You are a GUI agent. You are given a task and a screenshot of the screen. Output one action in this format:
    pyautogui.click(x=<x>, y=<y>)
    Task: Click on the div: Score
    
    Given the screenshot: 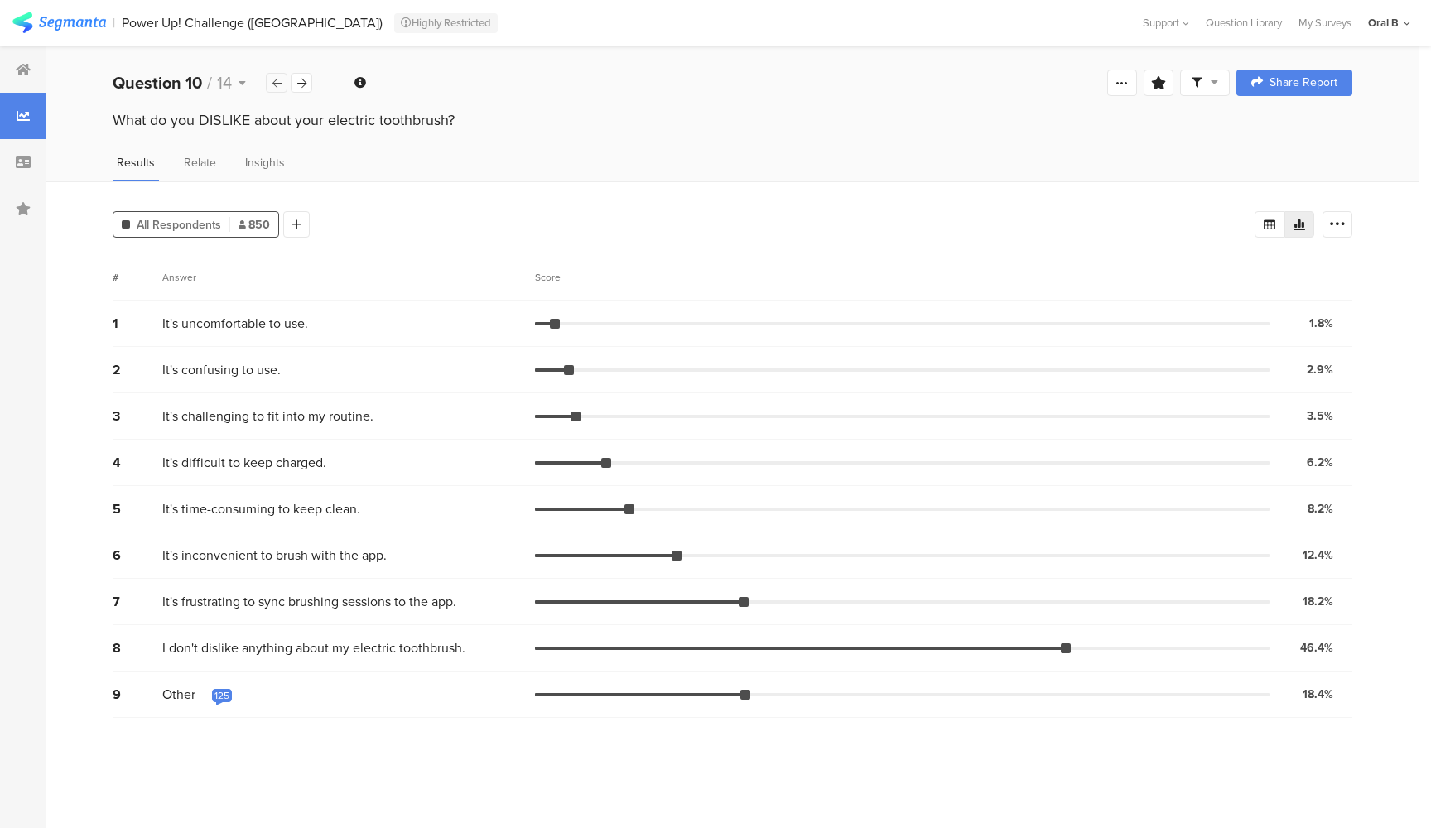 What is the action you would take?
    pyautogui.click(x=552, y=277)
    